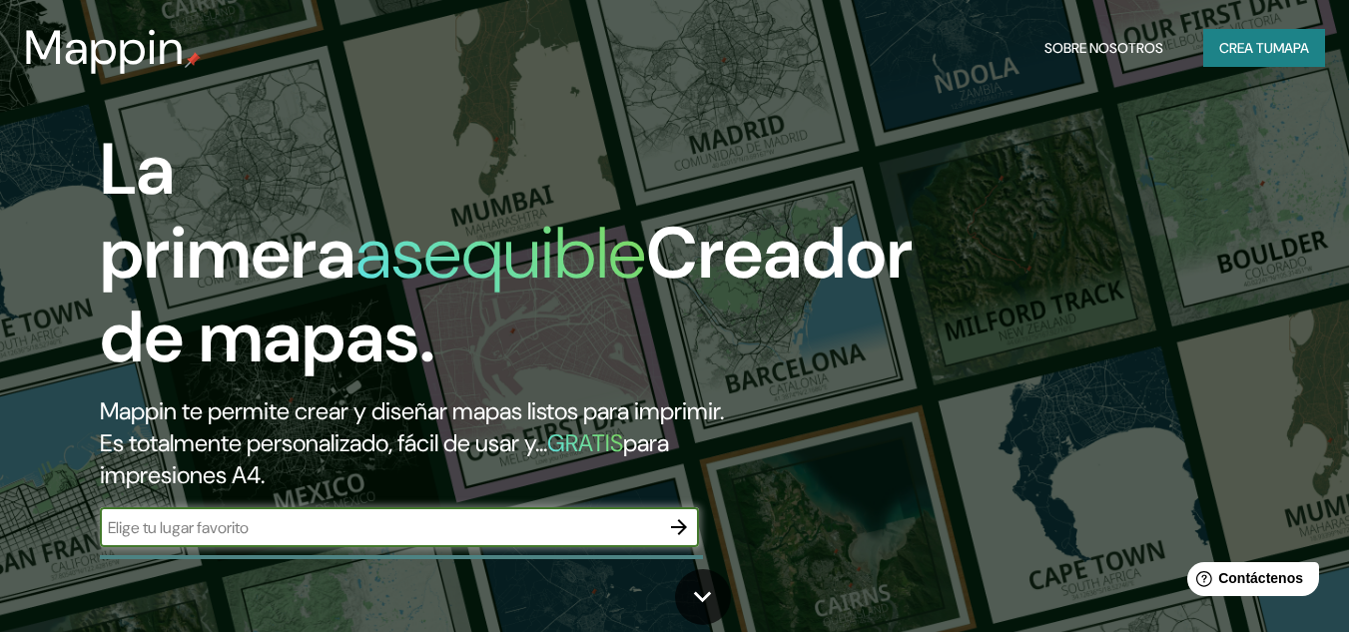 The image size is (1349, 632). What do you see at coordinates (1247, 48) in the screenshot?
I see `font: Crea tu` at bounding box center [1247, 48].